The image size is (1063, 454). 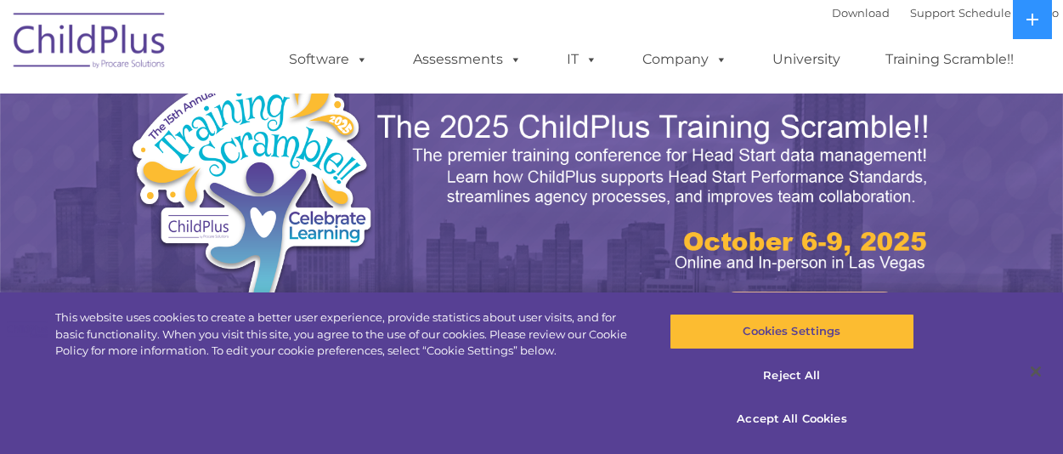 What do you see at coordinates (685, 59) in the screenshot?
I see `a: Company` at bounding box center [685, 59].